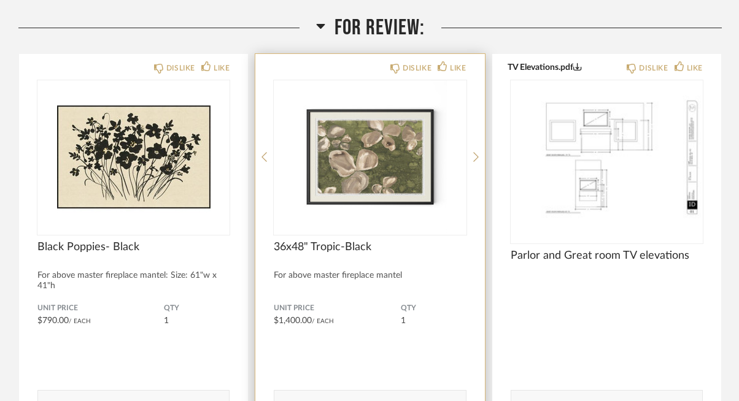 Image resolution: width=739 pixels, height=401 pixels. I want to click on div: For above master fireplace mantel: Size: 61"w x 41"h, so click(133, 281).